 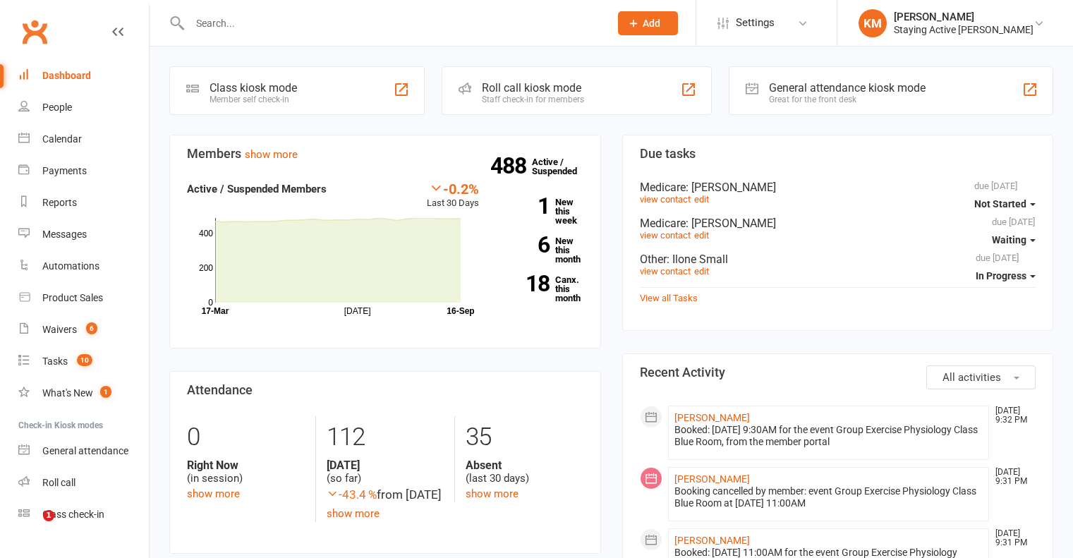 I want to click on div: Reports, so click(x=59, y=202).